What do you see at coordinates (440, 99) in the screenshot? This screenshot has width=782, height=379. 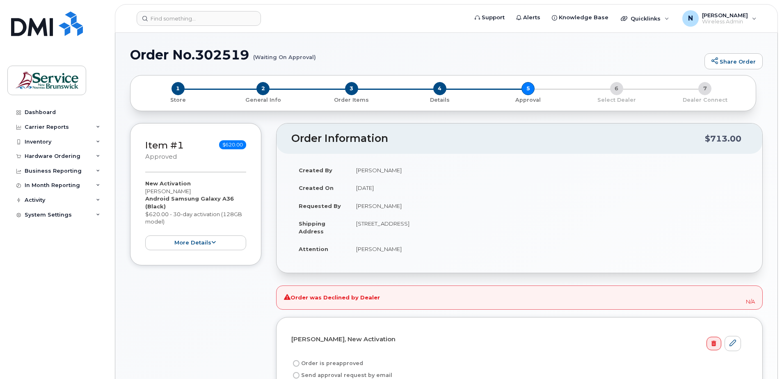 I see `a: 4 Details` at bounding box center [440, 99].